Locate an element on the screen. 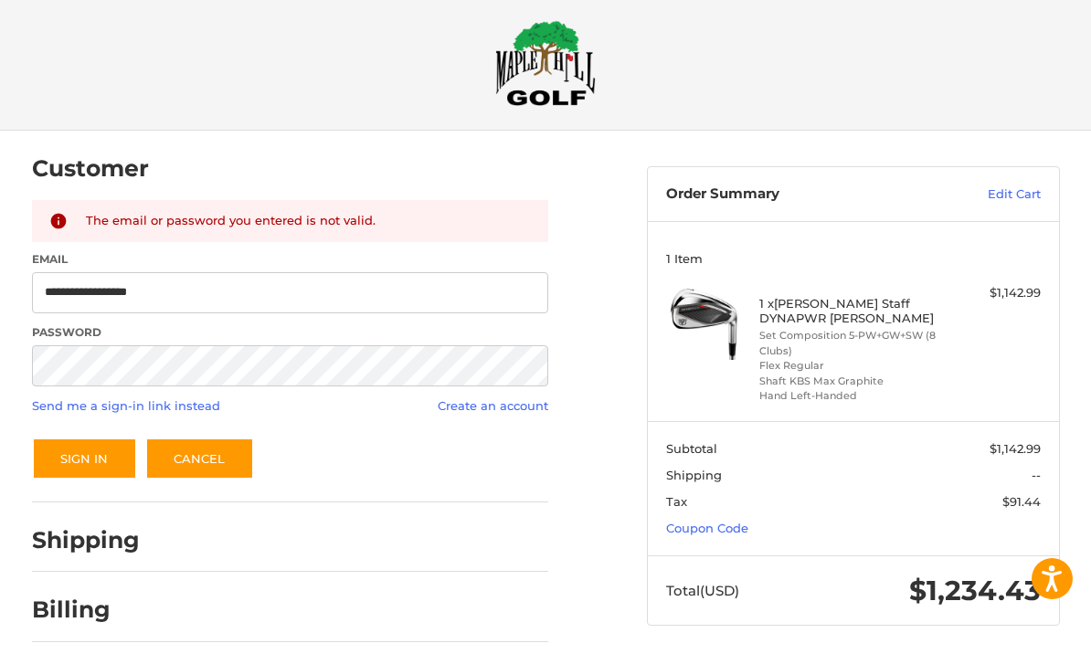 The image size is (1091, 654). span: $1,234.43 is located at coordinates (975, 590).